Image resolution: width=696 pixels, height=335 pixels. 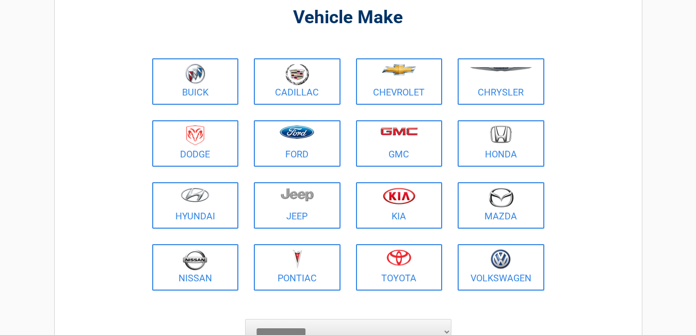 What do you see at coordinates (399, 196) in the screenshot?
I see `img: kia` at bounding box center [399, 196].